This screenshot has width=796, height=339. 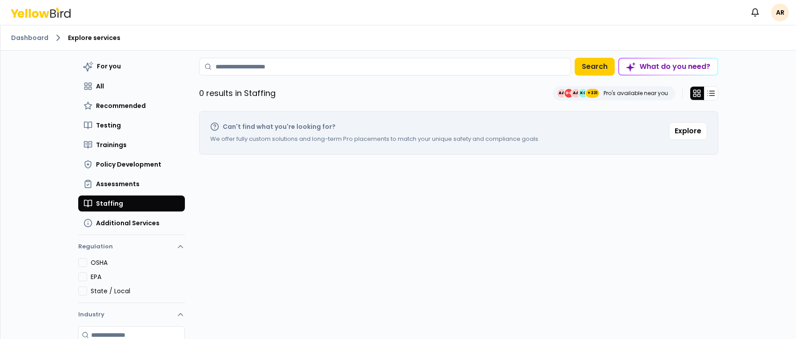 What do you see at coordinates (132, 165) in the screenshot?
I see `button: Policy Development` at bounding box center [132, 165].